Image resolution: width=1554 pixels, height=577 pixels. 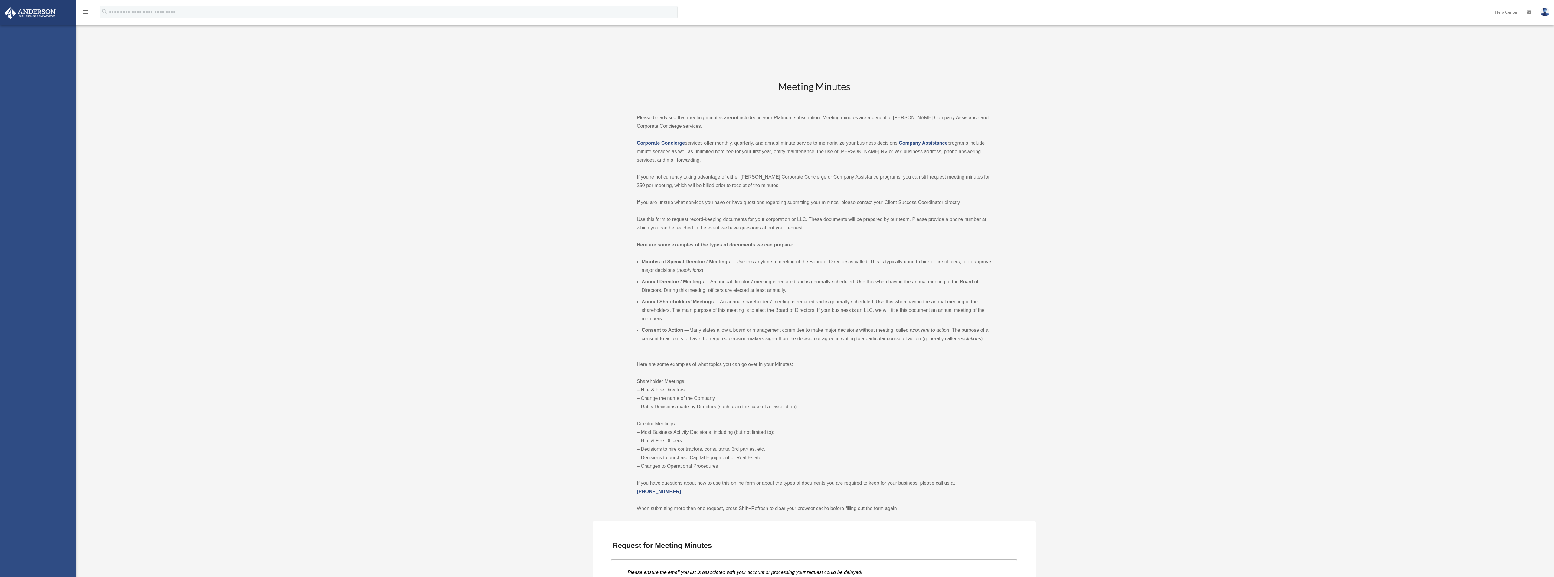 What do you see at coordinates (745, 572) in the screenshot?
I see `i: Please ensure the email you list is associated with your account or processing your request could...` at bounding box center [745, 572].